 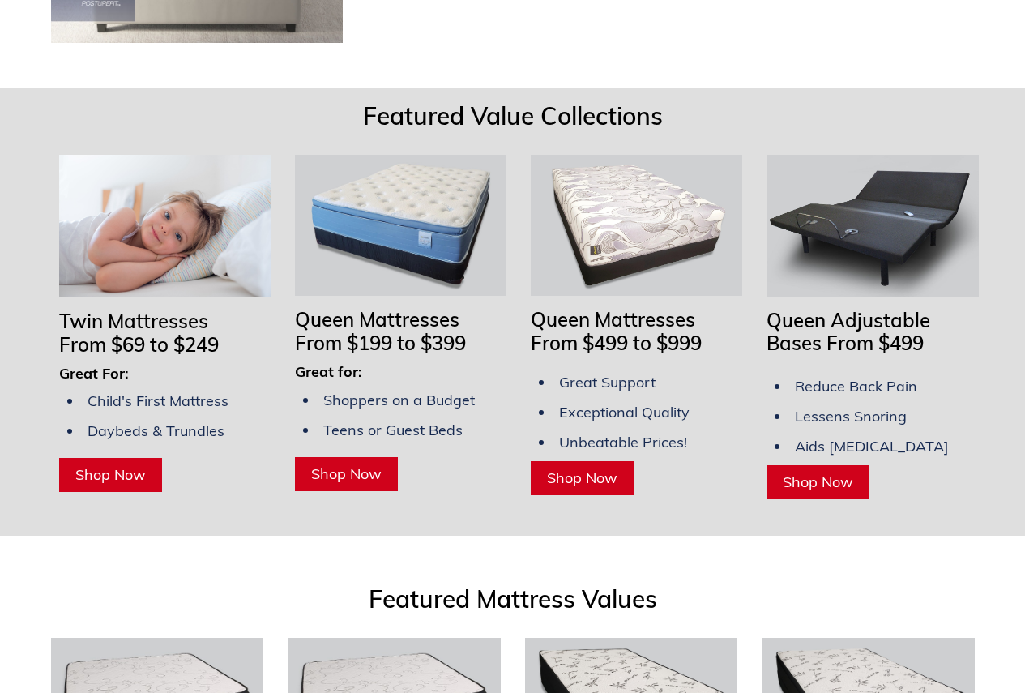 I want to click on span: Twin Mattresses, so click(x=134, y=321).